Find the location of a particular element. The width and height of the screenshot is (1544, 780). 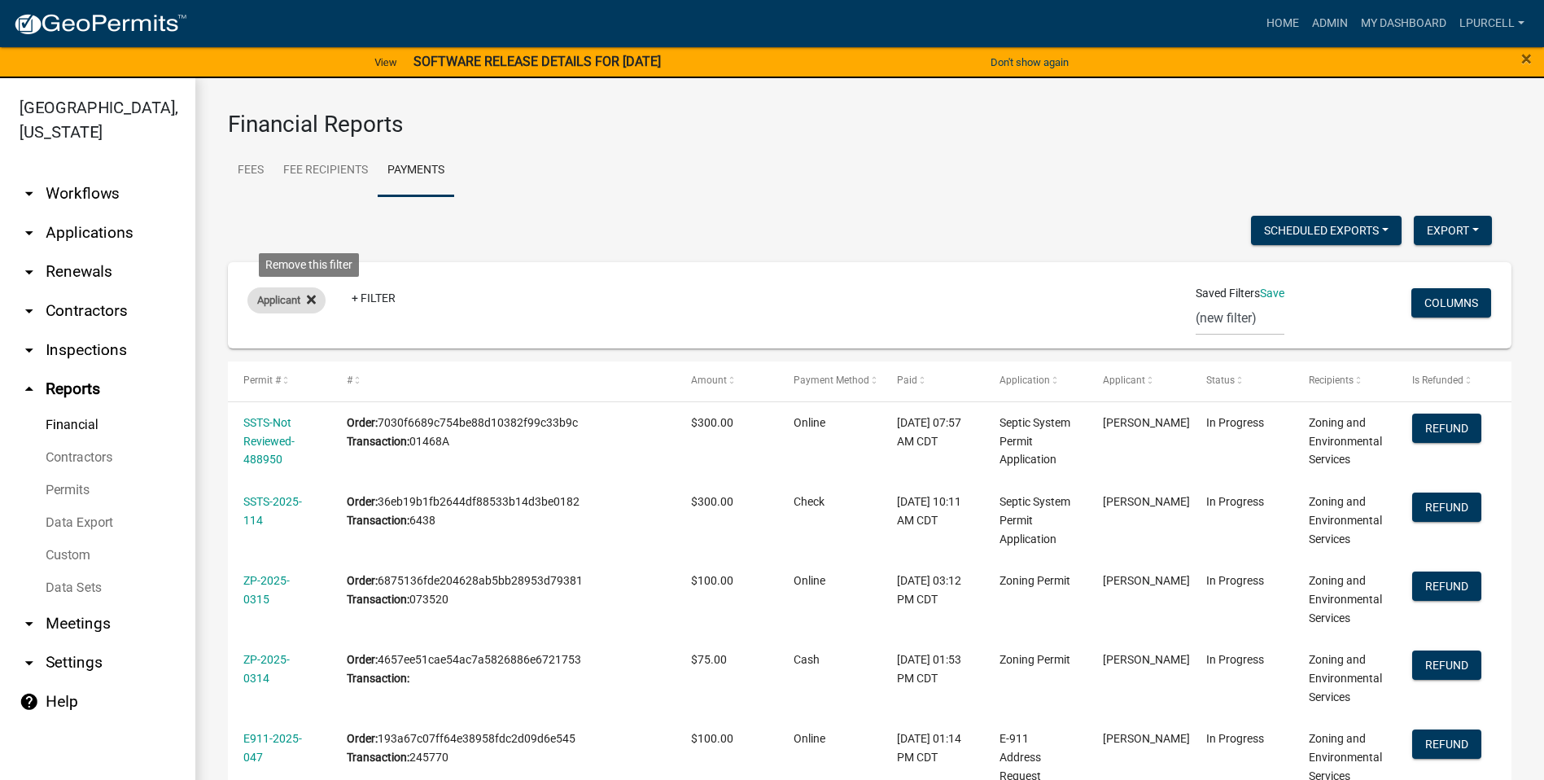

button: Close is located at coordinates (1526, 59).